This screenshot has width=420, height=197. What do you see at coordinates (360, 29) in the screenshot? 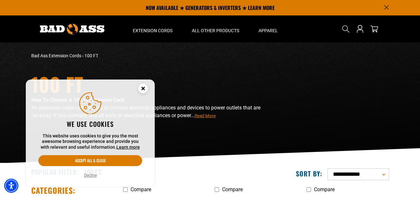
I see `a: Open this option` at bounding box center [360, 29].